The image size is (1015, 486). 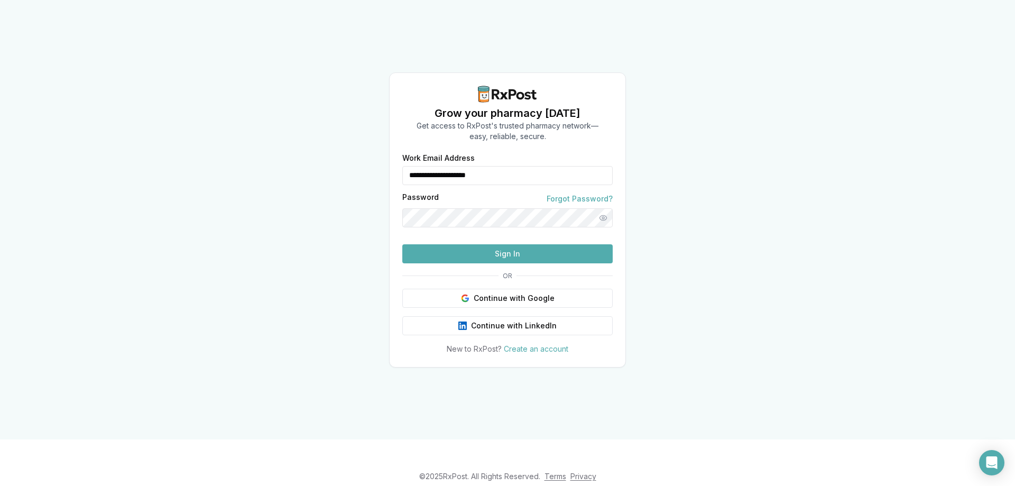 I want to click on span: New to RxPost?, so click(x=474, y=349).